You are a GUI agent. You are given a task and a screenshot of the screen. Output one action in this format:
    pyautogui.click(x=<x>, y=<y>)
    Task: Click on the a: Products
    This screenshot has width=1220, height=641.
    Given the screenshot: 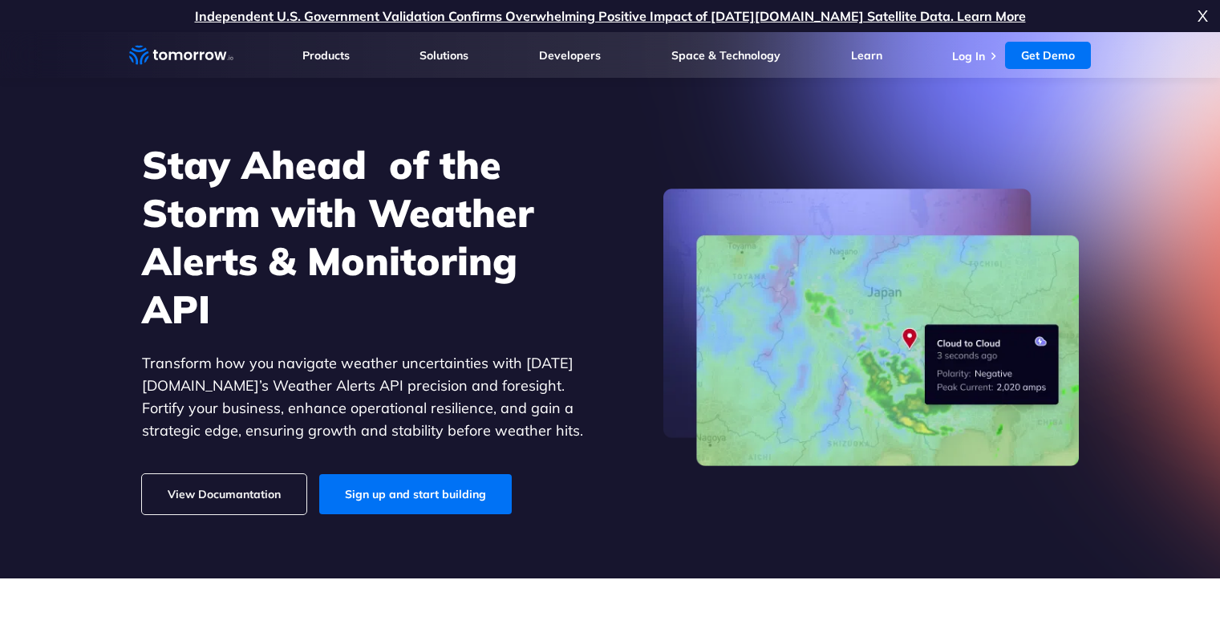 What is the action you would take?
    pyautogui.click(x=326, y=55)
    